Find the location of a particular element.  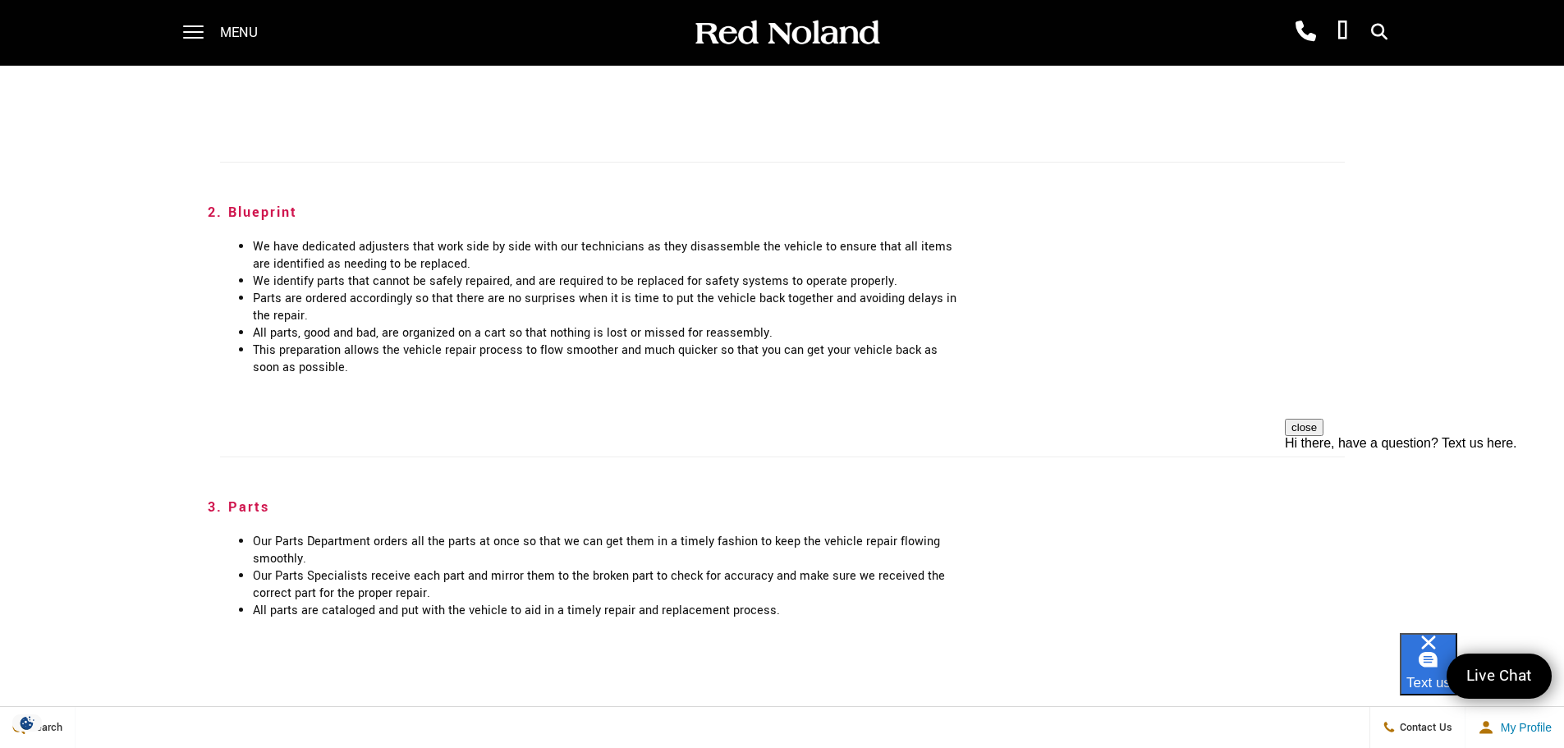

h3: 3. Parts is located at coordinates (782, 507).